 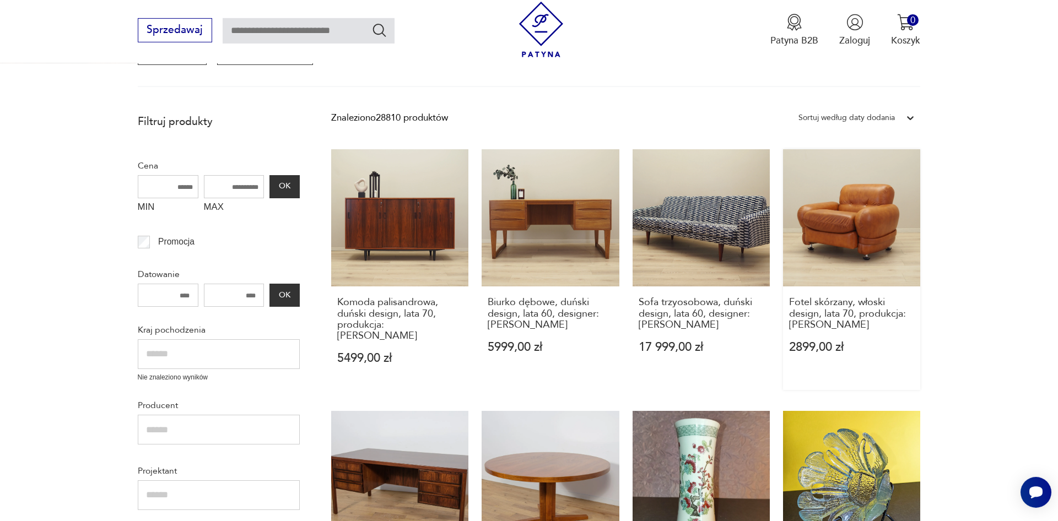 I want to click on p: Zaloguj, so click(x=855, y=40).